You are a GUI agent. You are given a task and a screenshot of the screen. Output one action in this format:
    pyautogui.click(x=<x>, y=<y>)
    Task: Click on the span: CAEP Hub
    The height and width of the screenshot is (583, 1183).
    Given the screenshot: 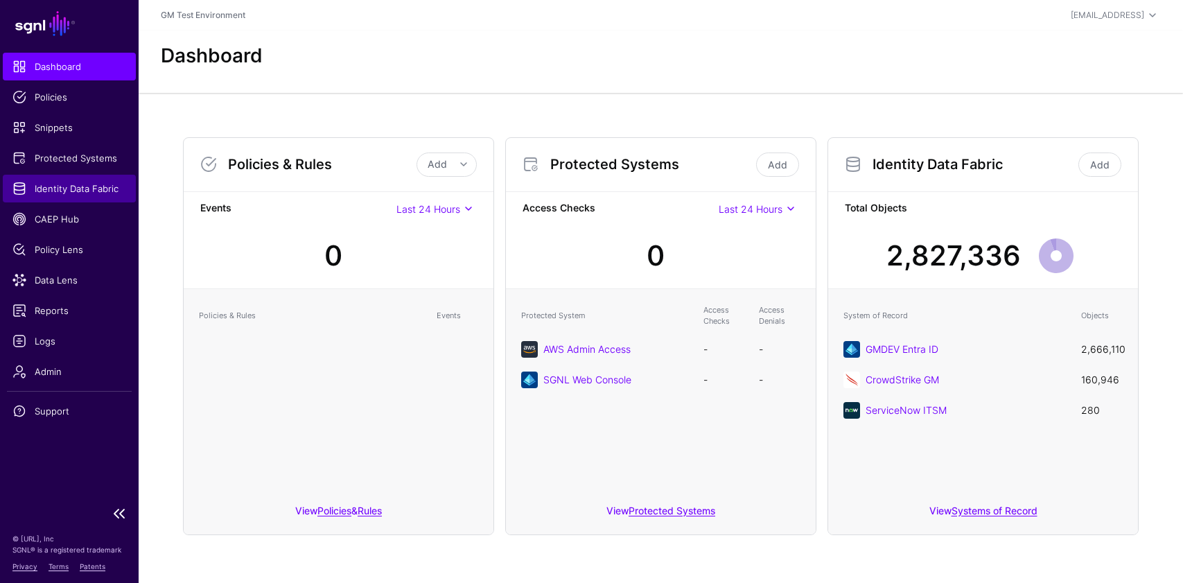 What is the action you would take?
    pyautogui.click(x=69, y=219)
    